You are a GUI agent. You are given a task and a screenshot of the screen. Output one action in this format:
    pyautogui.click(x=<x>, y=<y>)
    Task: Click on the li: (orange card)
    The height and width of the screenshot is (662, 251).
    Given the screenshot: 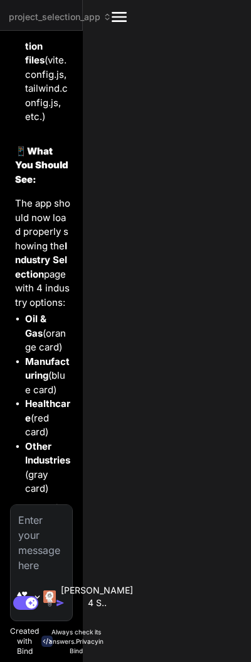 What is the action you would take?
    pyautogui.click(x=48, y=334)
    